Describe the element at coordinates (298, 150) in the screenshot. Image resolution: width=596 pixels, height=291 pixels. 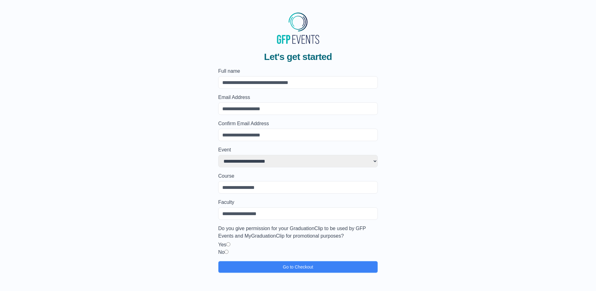
I see `label: Event` at that location.